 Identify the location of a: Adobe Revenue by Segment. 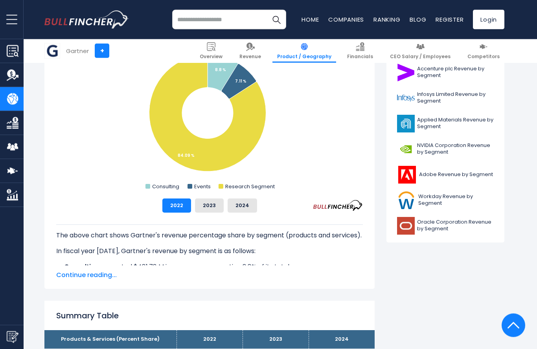
(445, 175).